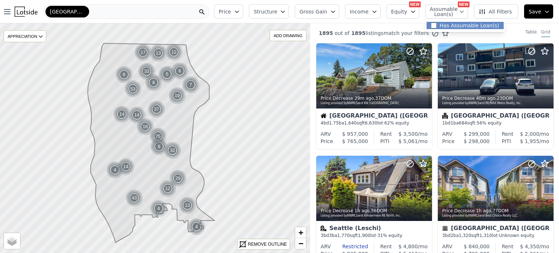 This screenshot has width=559, height=253. What do you see at coordinates (470, 25) in the screenshot?
I see `label: Has Assumable Loan(s)` at bounding box center [470, 25].